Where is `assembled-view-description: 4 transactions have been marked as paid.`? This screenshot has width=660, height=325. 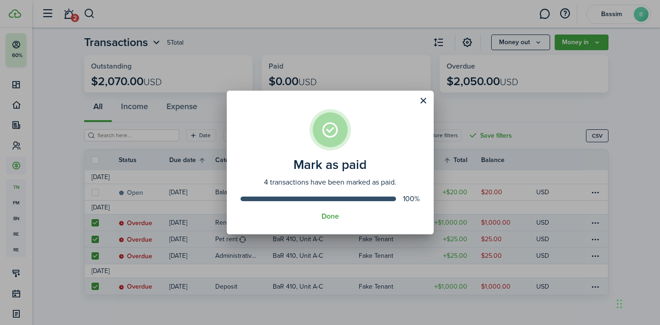
assembled-view-description: 4 transactions have been marked as paid. is located at coordinates (330, 182).